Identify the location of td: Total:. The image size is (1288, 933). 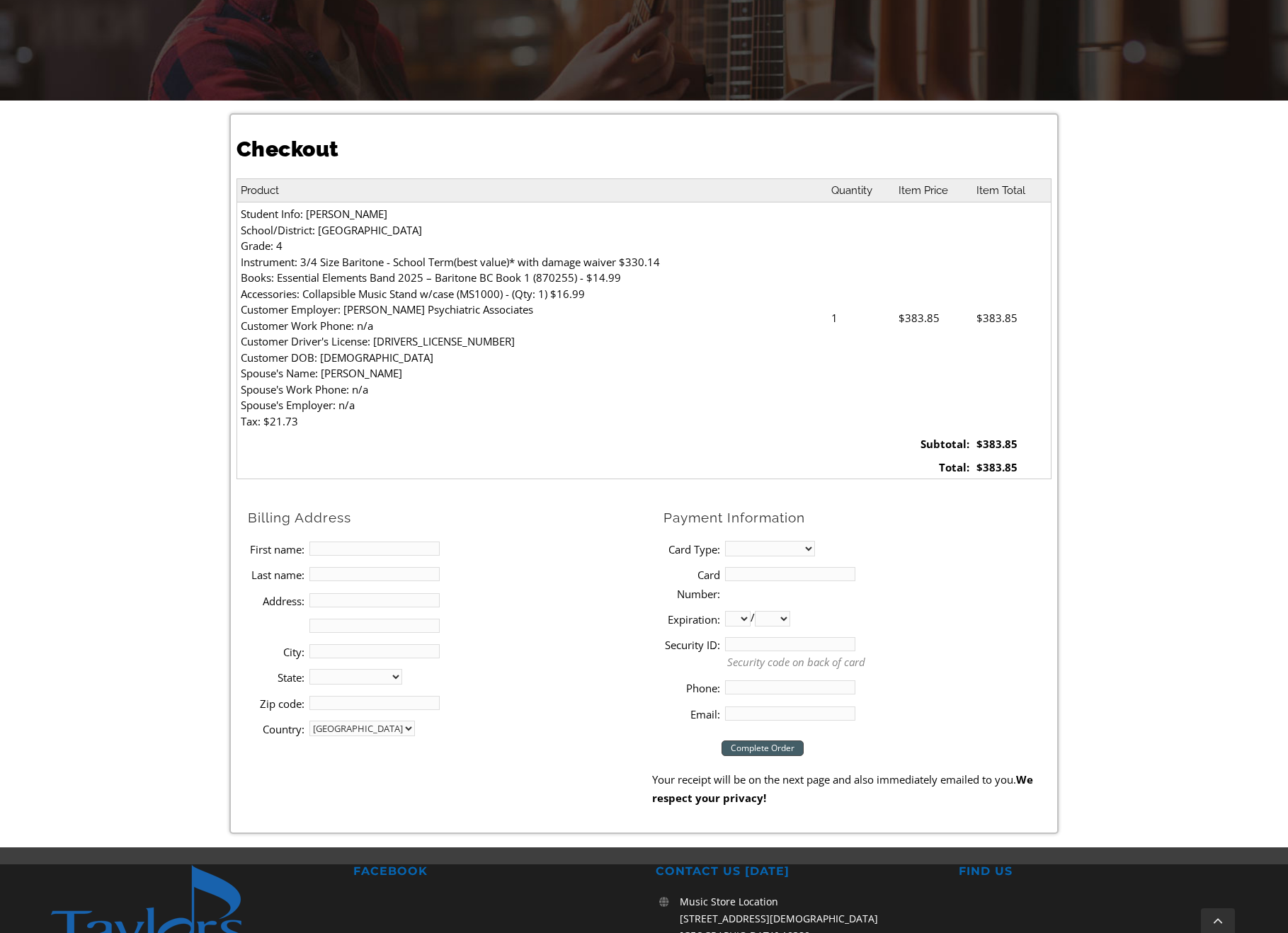
(934, 467).